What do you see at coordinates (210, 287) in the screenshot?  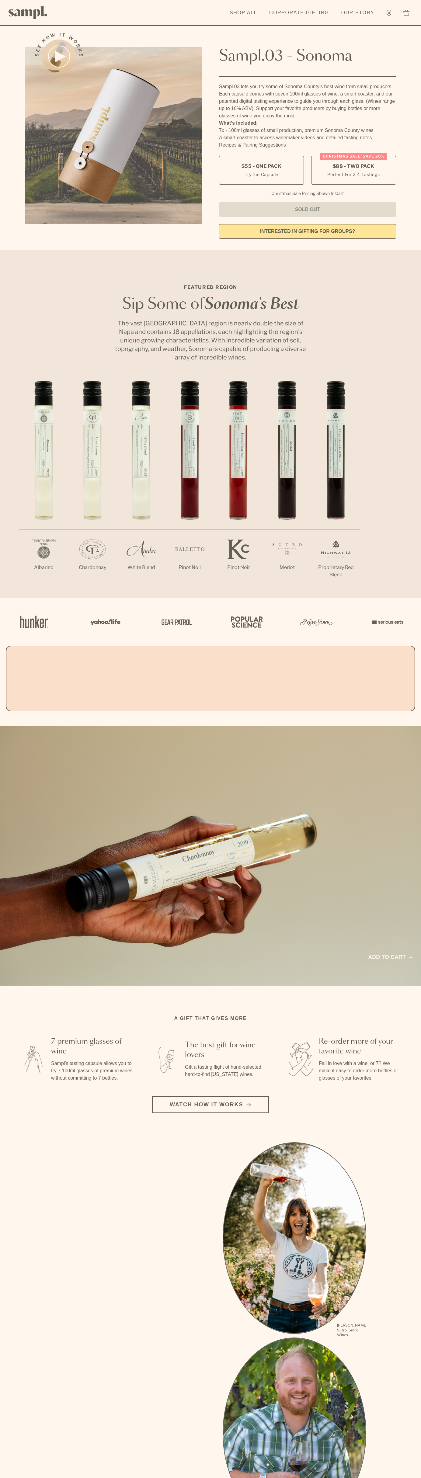 I see `p: Featured Region` at bounding box center [210, 287].